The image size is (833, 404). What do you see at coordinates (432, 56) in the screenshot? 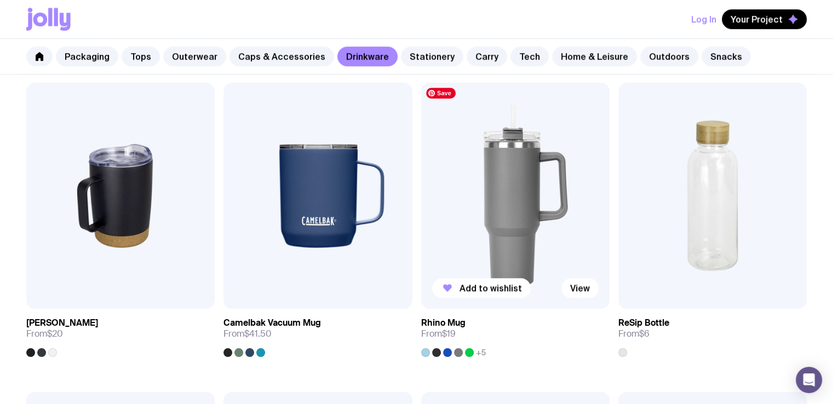
I see `a: Stationery` at bounding box center [432, 56].